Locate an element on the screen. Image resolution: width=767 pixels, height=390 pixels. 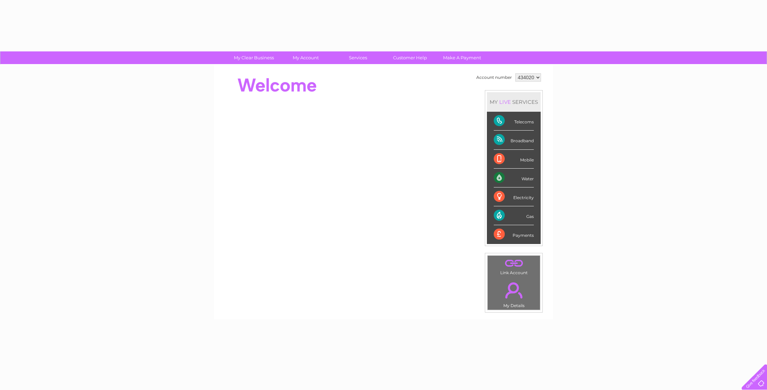
div: Water is located at coordinates (514, 178).